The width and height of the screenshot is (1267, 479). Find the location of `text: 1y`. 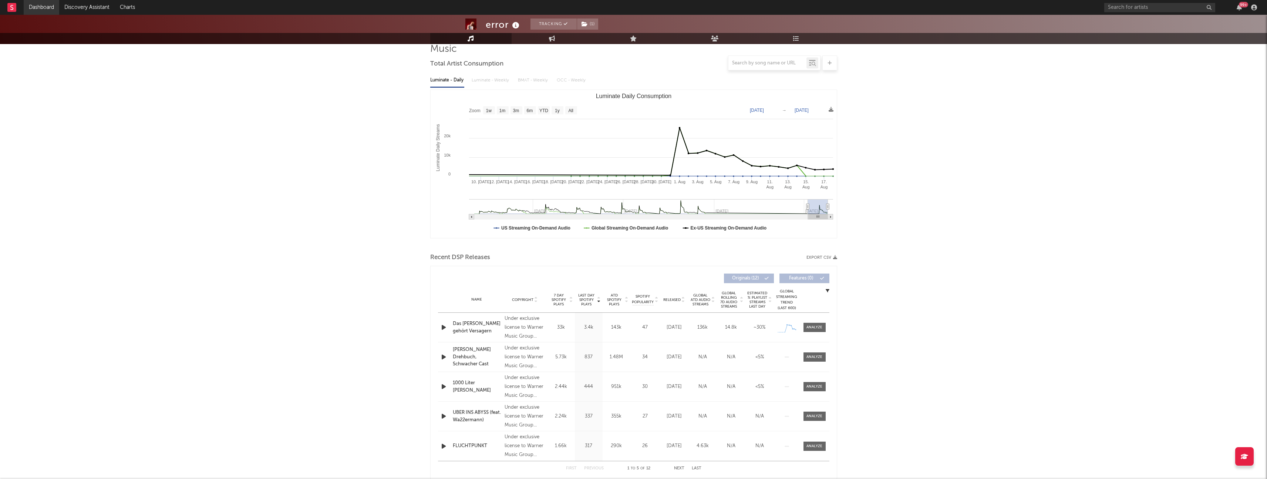

text: 1y is located at coordinates (557, 111).